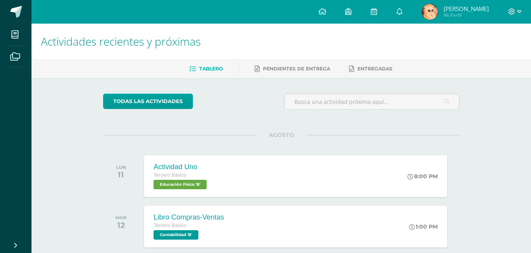 This screenshot has width=531, height=253. What do you see at coordinates (121, 167) in the screenshot?
I see `div: LUN` at bounding box center [121, 167].